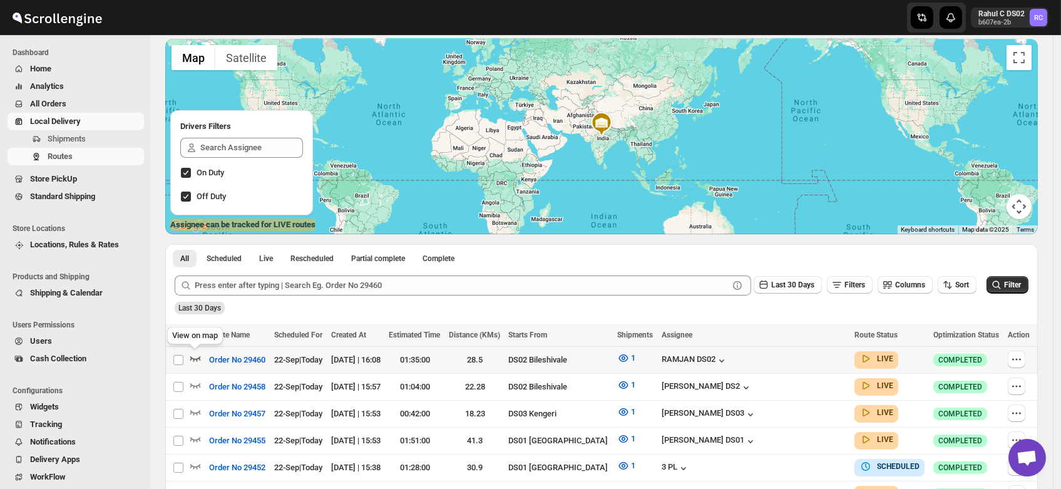  I want to click on span: Order No 29460, so click(237, 360).